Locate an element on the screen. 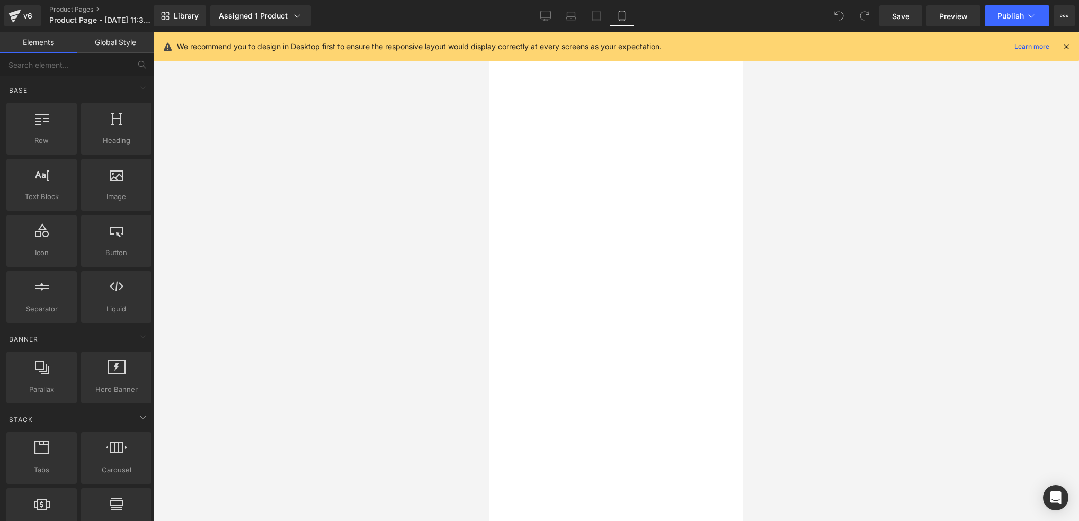 This screenshot has height=521, width=1079. p: We recommend you to design in Desktop first to ensure the responsive layout would display correct... is located at coordinates (419, 47).